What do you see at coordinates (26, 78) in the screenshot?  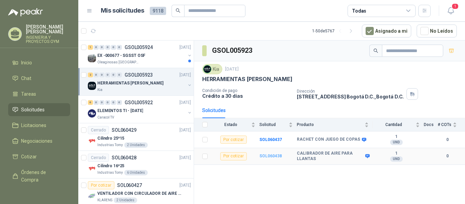 I see `span: Chat` at bounding box center [26, 78].